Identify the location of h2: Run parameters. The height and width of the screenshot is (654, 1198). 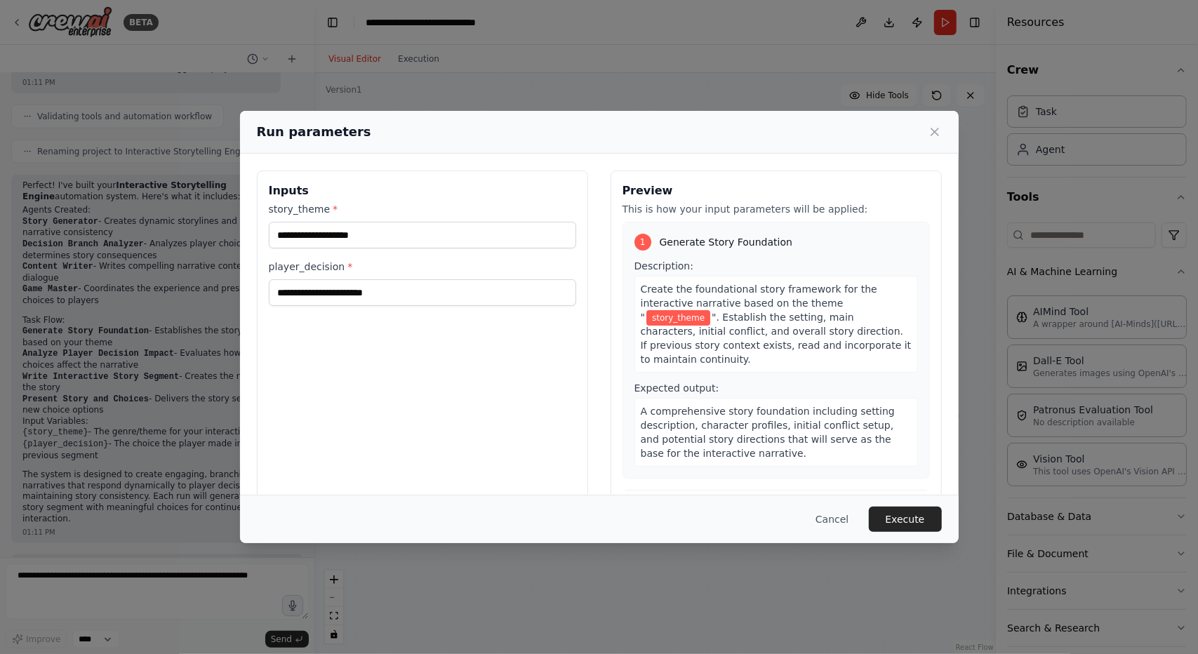
(314, 132).